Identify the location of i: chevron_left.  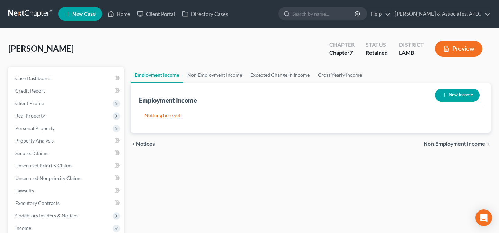
(133, 144).